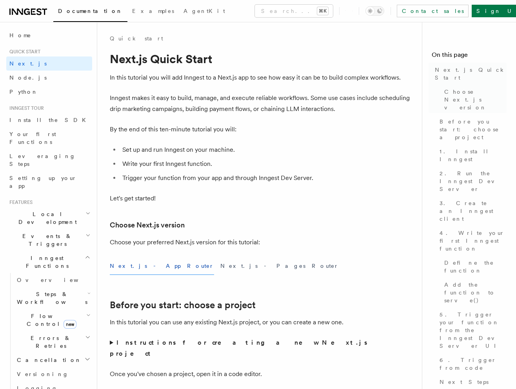 The image size is (516, 389). What do you see at coordinates (433, 11) in the screenshot?
I see `a: Contact sales` at bounding box center [433, 11].